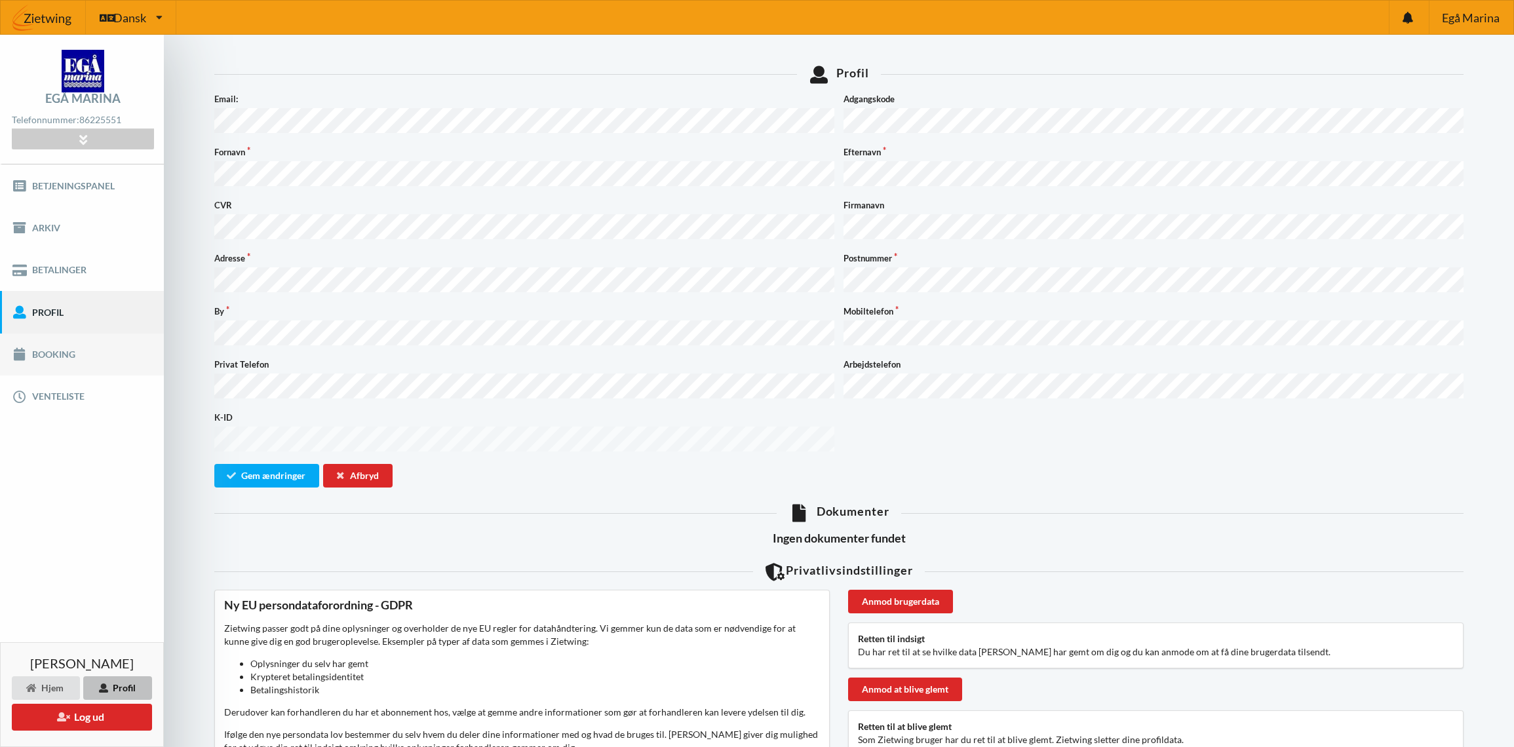  Describe the element at coordinates (839, 512) in the screenshot. I see `div: Dokumenter` at that location.